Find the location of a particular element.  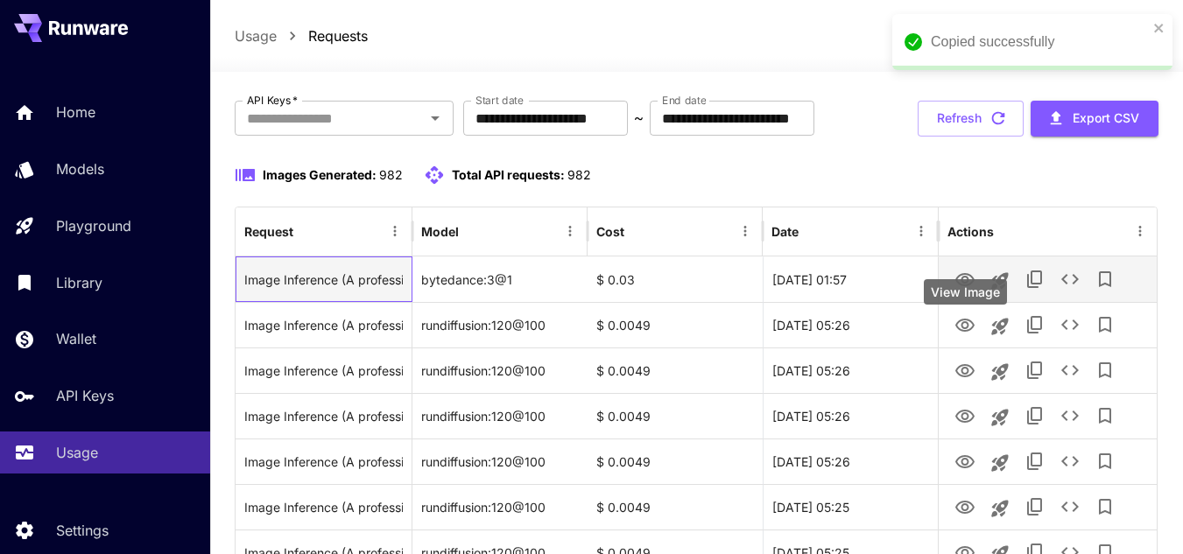

p: Wallet is located at coordinates (76, 339).